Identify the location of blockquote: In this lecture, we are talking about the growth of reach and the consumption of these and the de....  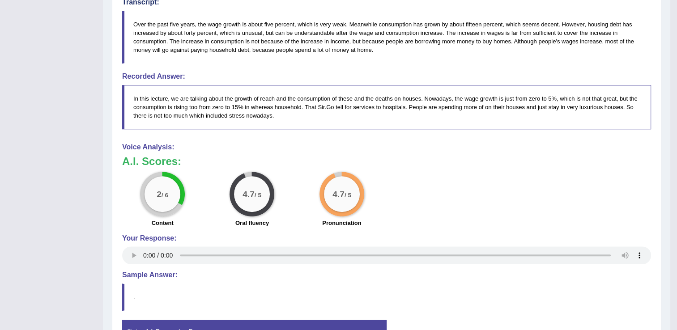
(387, 107).